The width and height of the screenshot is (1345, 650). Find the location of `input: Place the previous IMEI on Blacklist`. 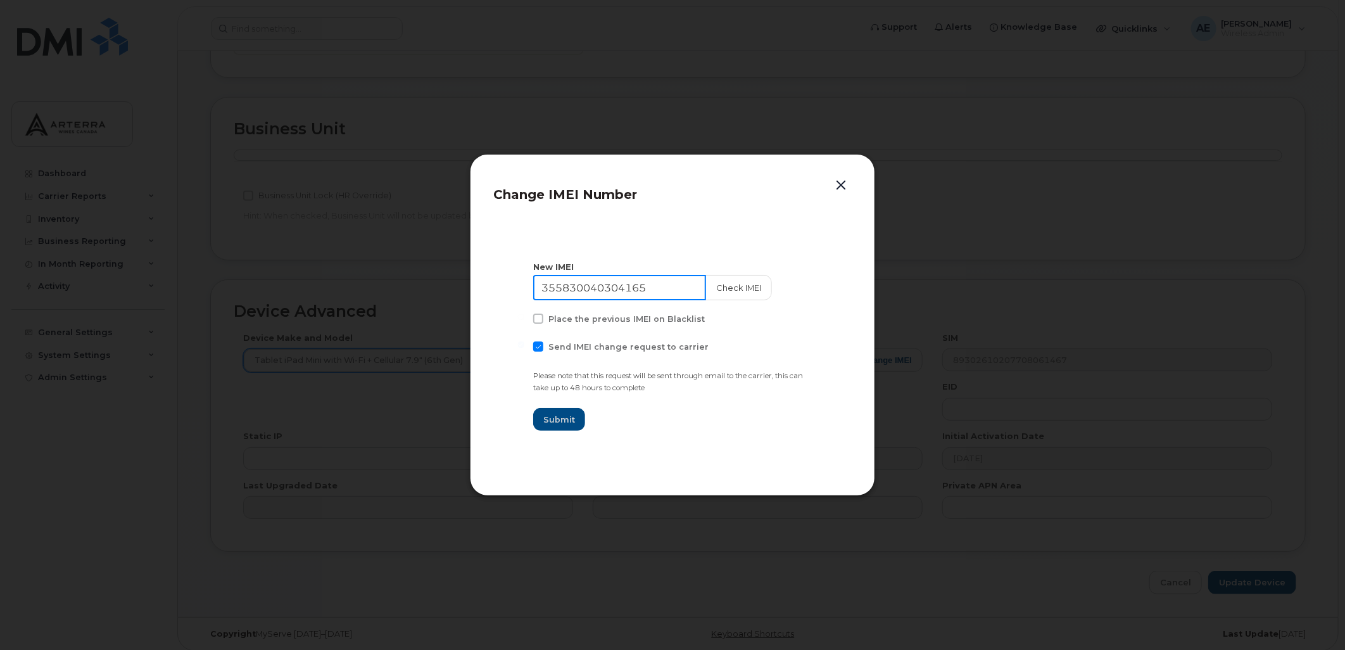

input: Place the previous IMEI on Blacklist is located at coordinates (521, 317).